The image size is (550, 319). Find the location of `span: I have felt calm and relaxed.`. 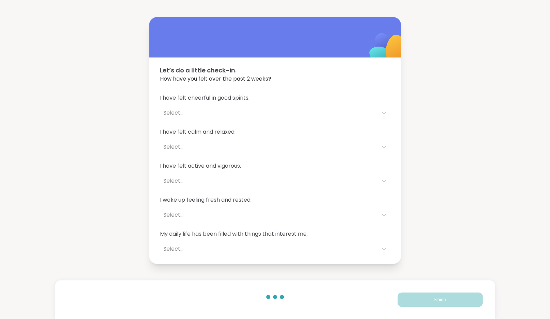

span: I have felt calm and relaxed. is located at coordinates (275, 132).